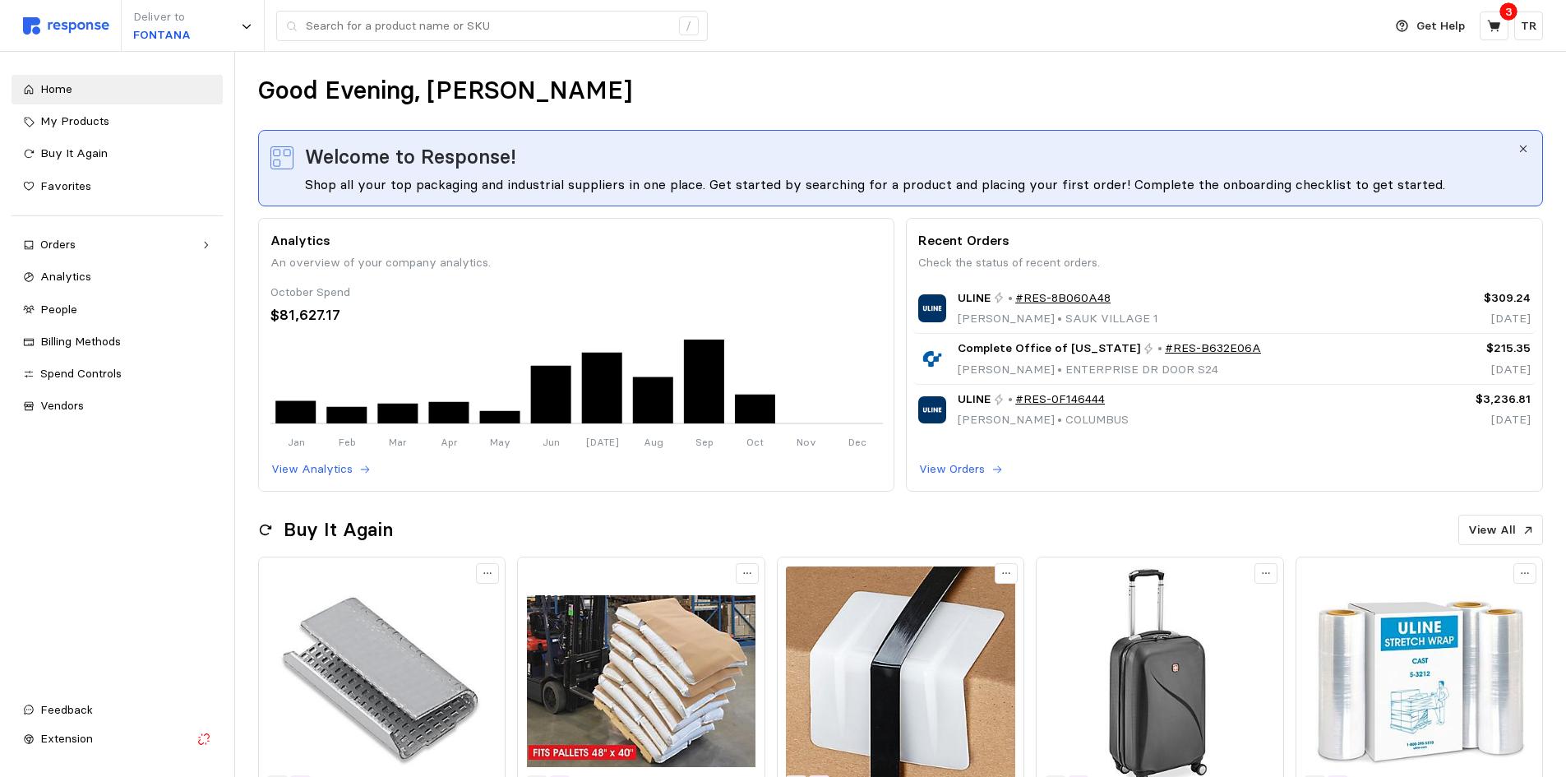 The width and height of the screenshot is (1566, 777). I want to click on img: Complete Office of Wisconsin, so click(931, 358).